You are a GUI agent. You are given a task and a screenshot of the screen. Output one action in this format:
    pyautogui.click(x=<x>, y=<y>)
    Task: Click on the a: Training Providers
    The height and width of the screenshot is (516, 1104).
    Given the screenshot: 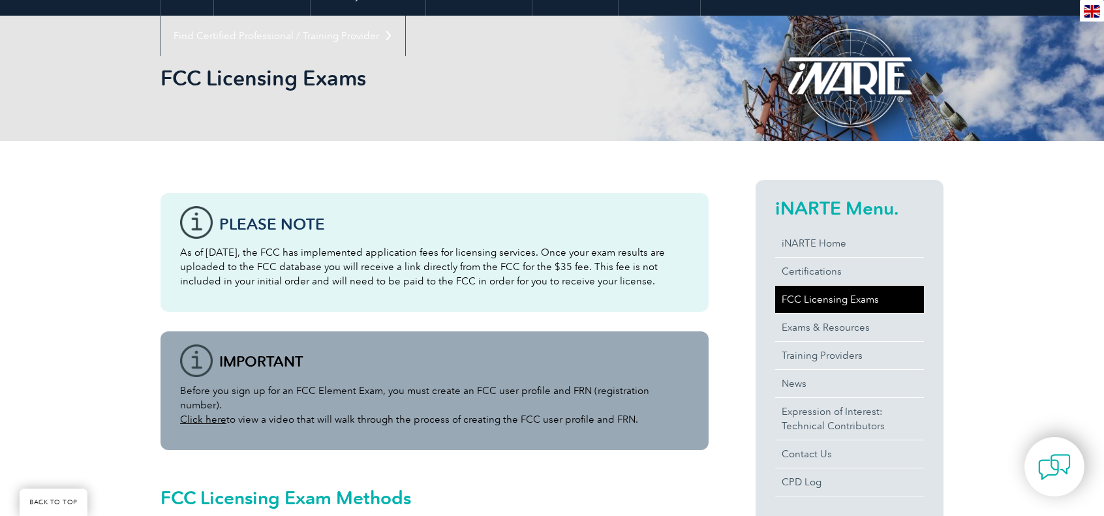 What is the action you would take?
    pyautogui.click(x=850, y=356)
    